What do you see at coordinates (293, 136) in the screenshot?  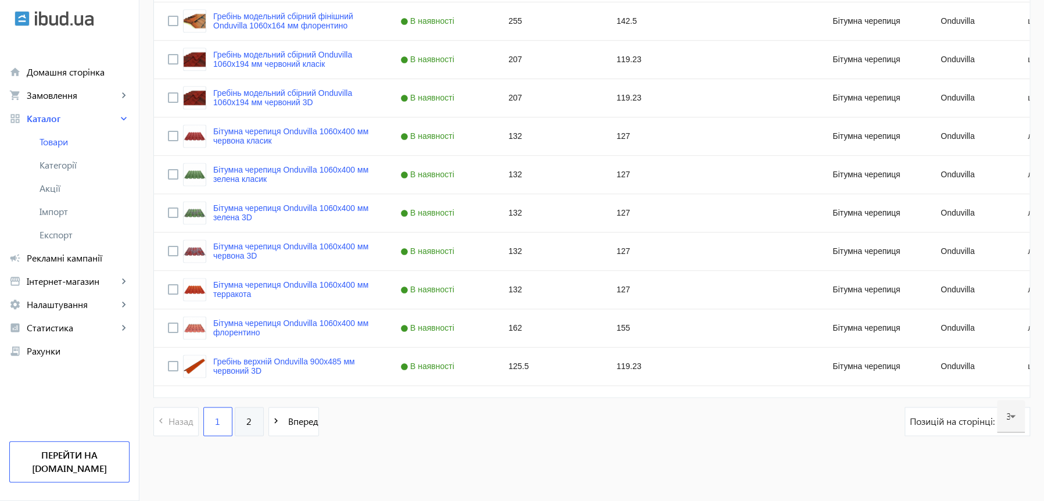 I see `a: Бітумна черепиця Onduvilla 1060x400 мм червона класик` at bounding box center [293, 136].